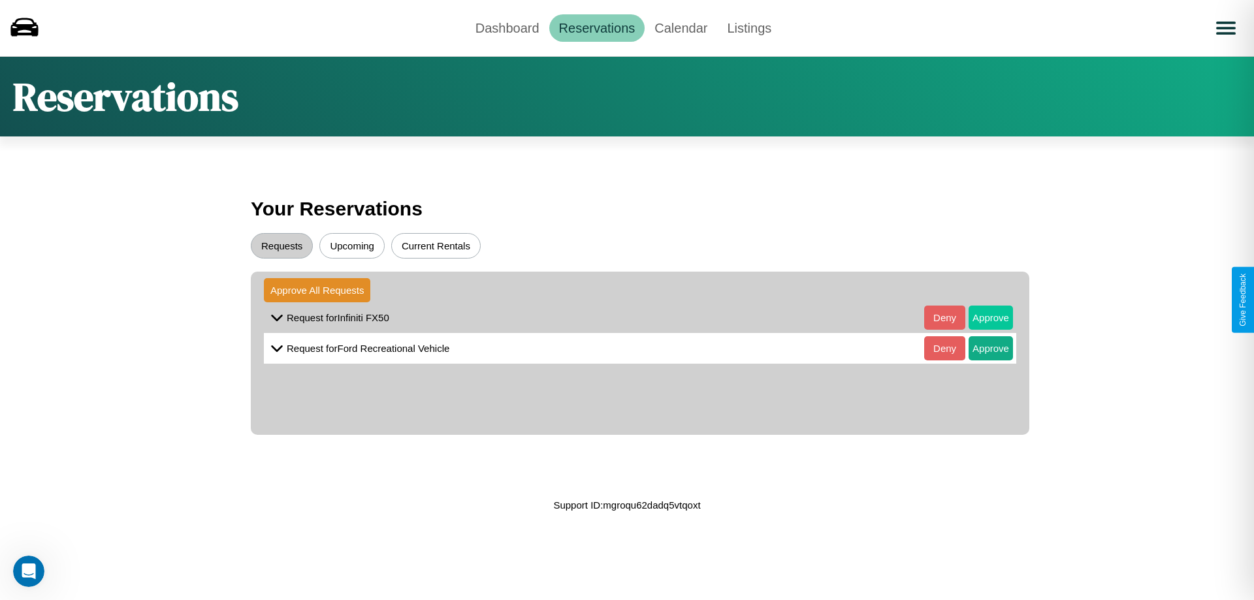 This screenshot has height=600, width=1254. I want to click on p: Support ID: mgroqu62dadq5vtqoxt, so click(626, 505).